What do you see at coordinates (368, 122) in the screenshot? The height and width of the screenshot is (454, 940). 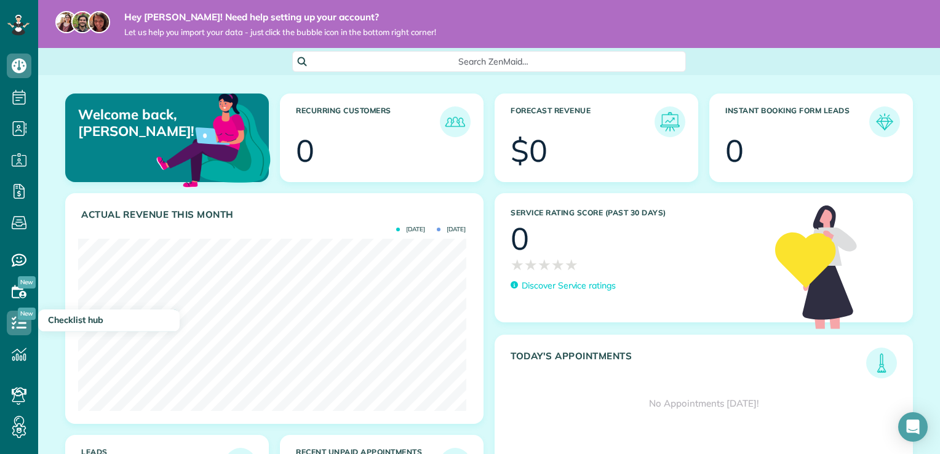 I see `h3: Recurring Customers` at bounding box center [368, 122].